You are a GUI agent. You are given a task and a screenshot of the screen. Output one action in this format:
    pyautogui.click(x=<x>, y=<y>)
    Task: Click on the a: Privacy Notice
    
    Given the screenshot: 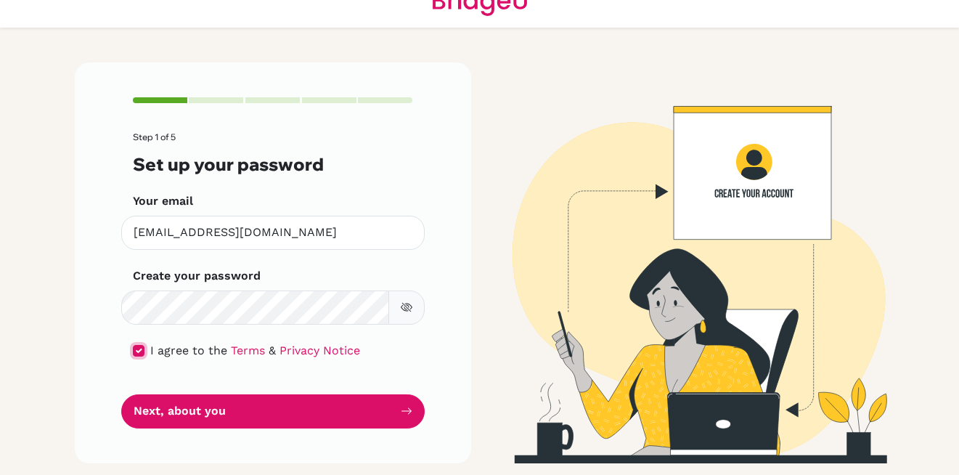 What is the action you would take?
    pyautogui.click(x=319, y=350)
    